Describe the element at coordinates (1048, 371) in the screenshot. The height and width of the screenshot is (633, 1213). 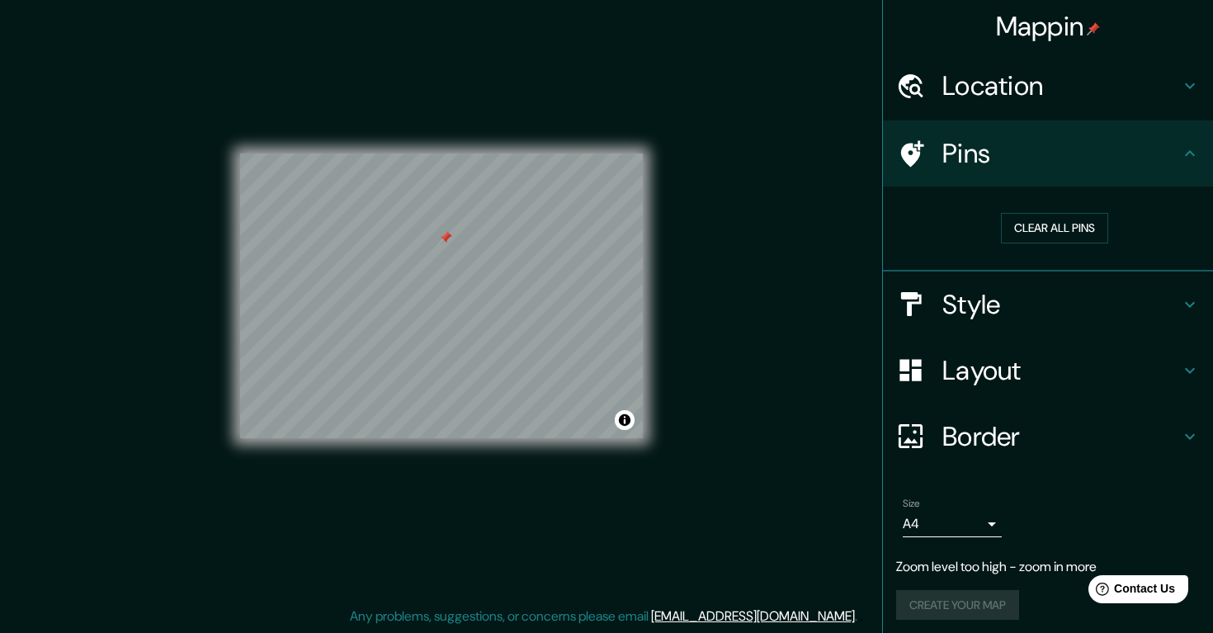
I see `div: Layout` at that location.